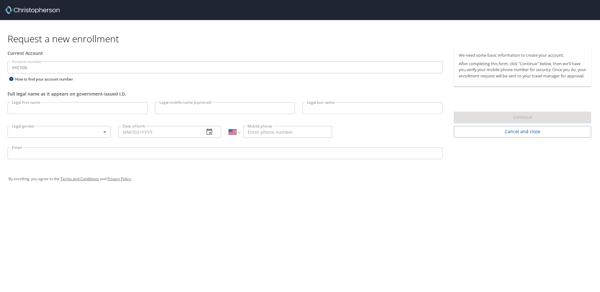  What do you see at coordinates (300, 179) in the screenshot?
I see `div: By enrolling, you agree to the and .` at bounding box center [300, 179].